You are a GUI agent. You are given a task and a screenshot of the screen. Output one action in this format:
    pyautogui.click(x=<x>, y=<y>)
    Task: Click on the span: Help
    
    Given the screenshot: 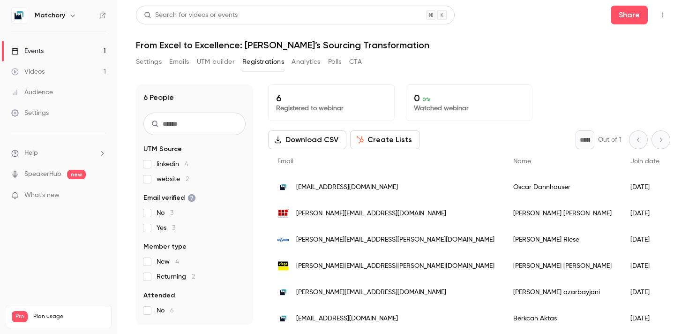 What is the action you would take?
    pyautogui.click(x=31, y=153)
    